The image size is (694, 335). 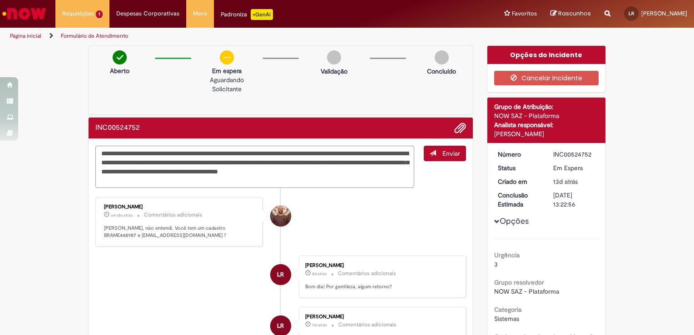 I want to click on span: Despesas Corporativas, so click(x=148, y=14).